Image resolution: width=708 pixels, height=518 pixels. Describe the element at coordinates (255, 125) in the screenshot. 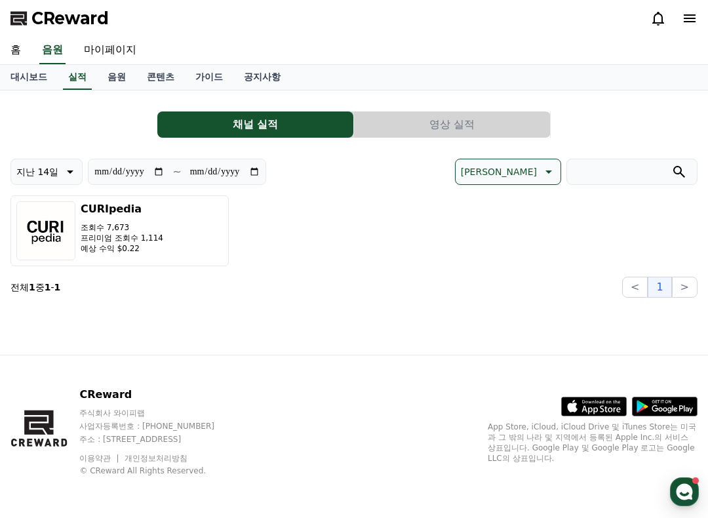

I see `button: 채널 실적` at that location.